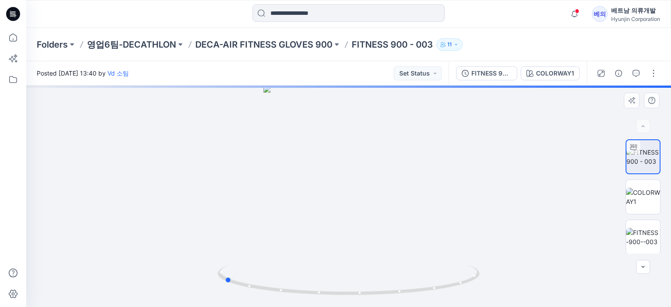 Image resolution: width=671 pixels, height=307 pixels. What do you see at coordinates (619, 73) in the screenshot?
I see `button: Details` at bounding box center [619, 73].